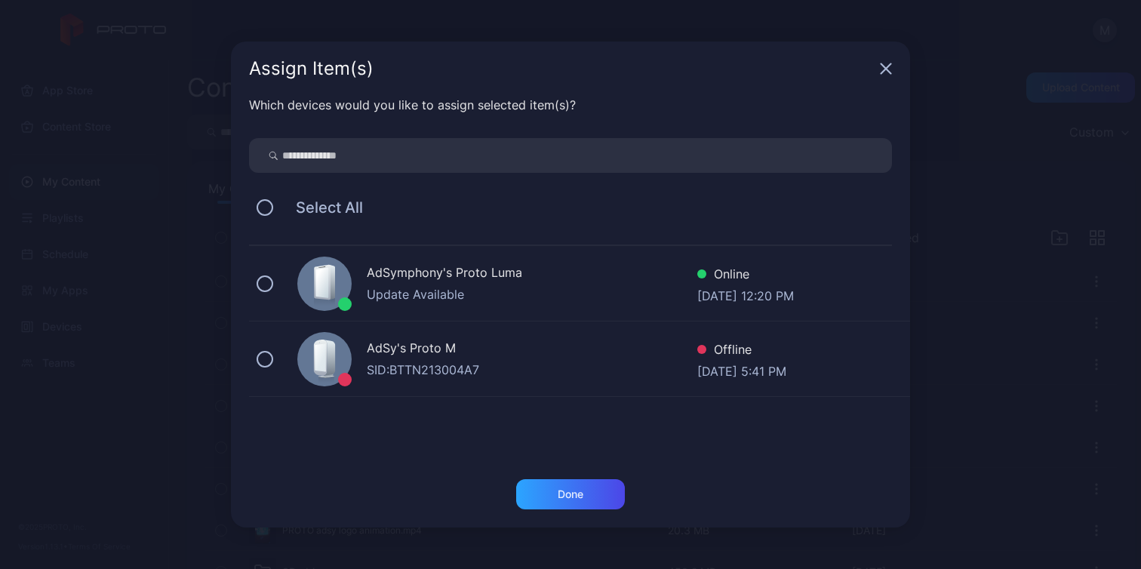  What do you see at coordinates (562, 69) in the screenshot?
I see `div: Assign Item(s)` at bounding box center [562, 69].